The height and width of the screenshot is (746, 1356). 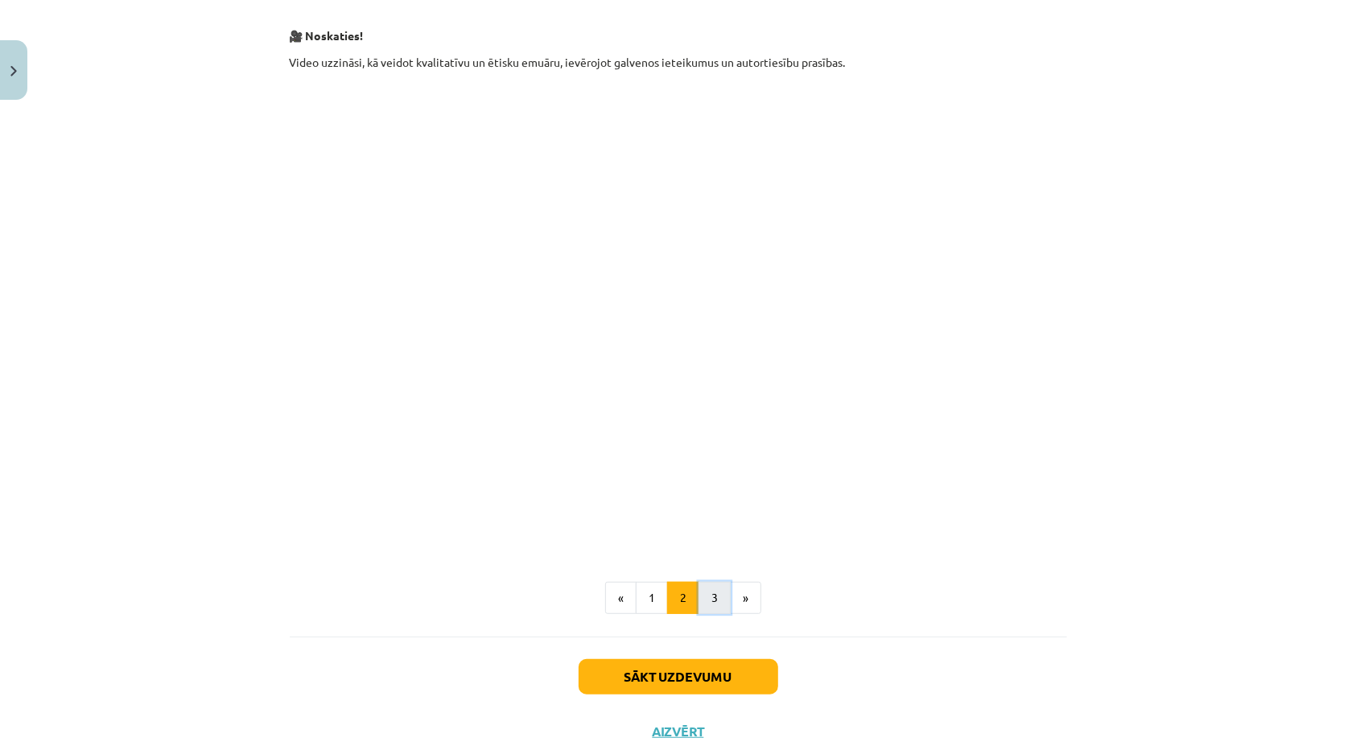 What do you see at coordinates (14, 71) in the screenshot?
I see `img: icon-close-lesson-0947bae3869378f0d4975bcd49f059093ad1ed9edebbc8119c70593378902aed.svg` at bounding box center [14, 71].